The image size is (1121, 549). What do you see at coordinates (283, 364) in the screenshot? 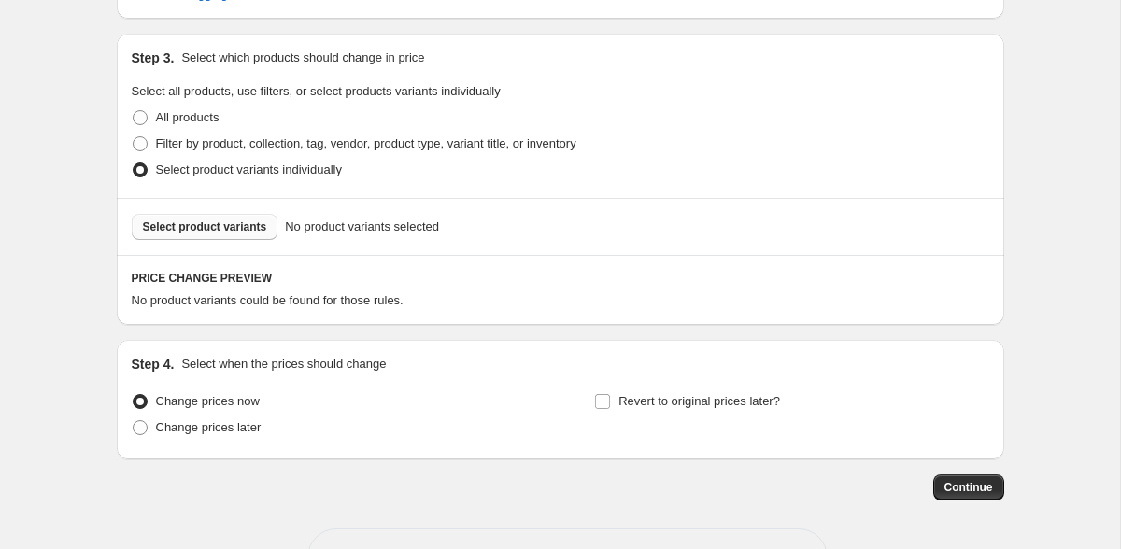
I see `p: Select when the prices should change` at bounding box center [283, 364].